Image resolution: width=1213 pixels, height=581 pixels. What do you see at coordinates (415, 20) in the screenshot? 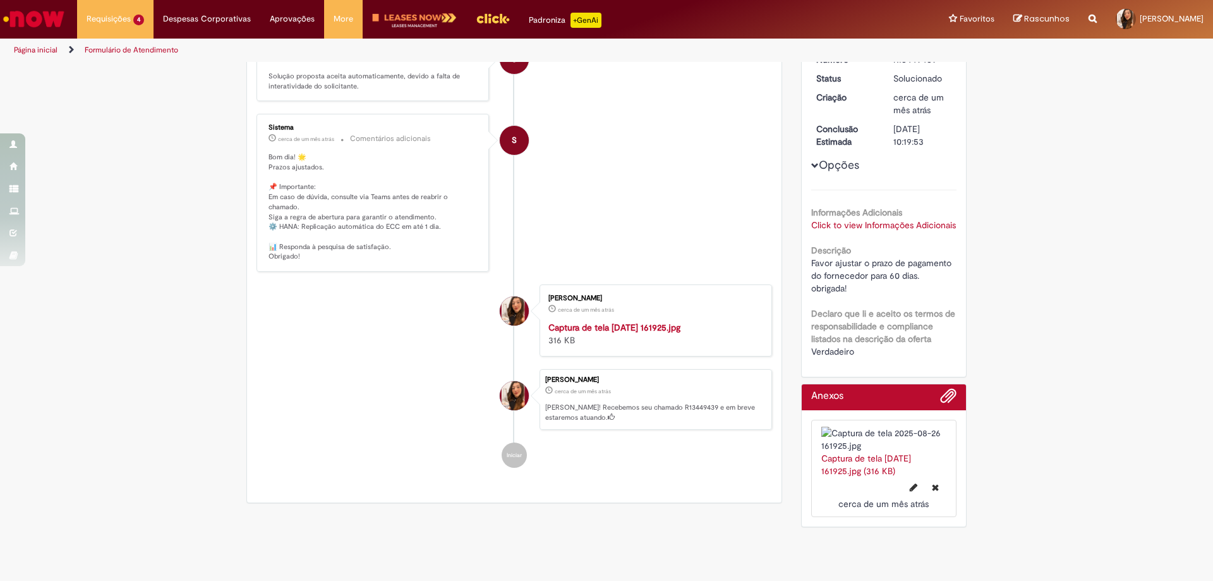
I see `img: logo-leases-transp-branco.png` at bounding box center [415, 20].